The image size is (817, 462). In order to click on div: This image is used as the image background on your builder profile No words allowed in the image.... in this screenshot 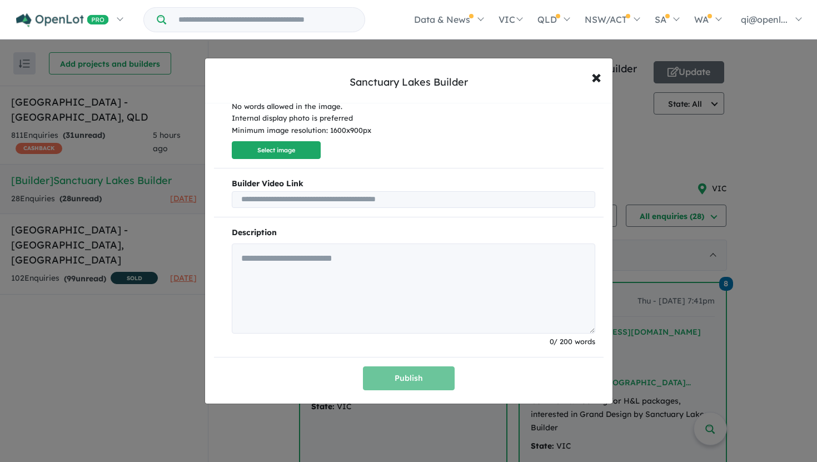, I will do `click(414, 112)`.